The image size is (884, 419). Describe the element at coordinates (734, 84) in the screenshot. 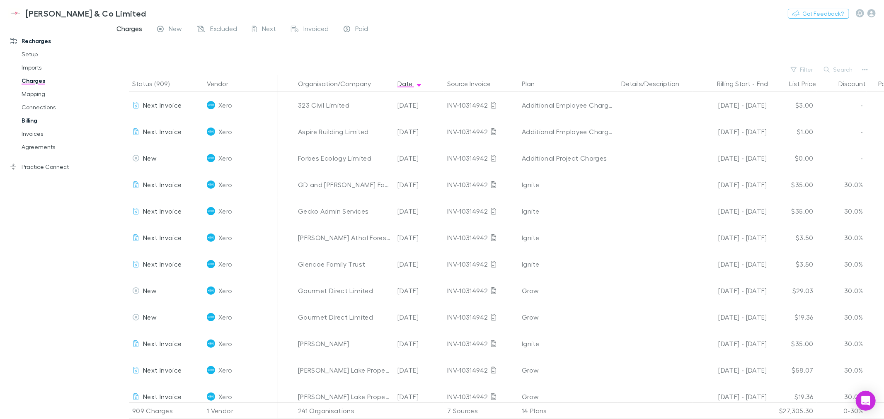

I see `button: Billing Start` at that location.